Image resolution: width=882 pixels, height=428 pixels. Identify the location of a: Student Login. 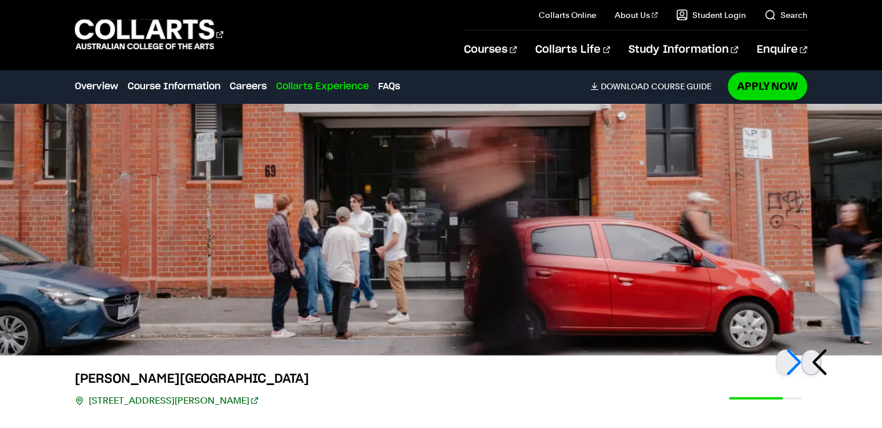
(711, 15).